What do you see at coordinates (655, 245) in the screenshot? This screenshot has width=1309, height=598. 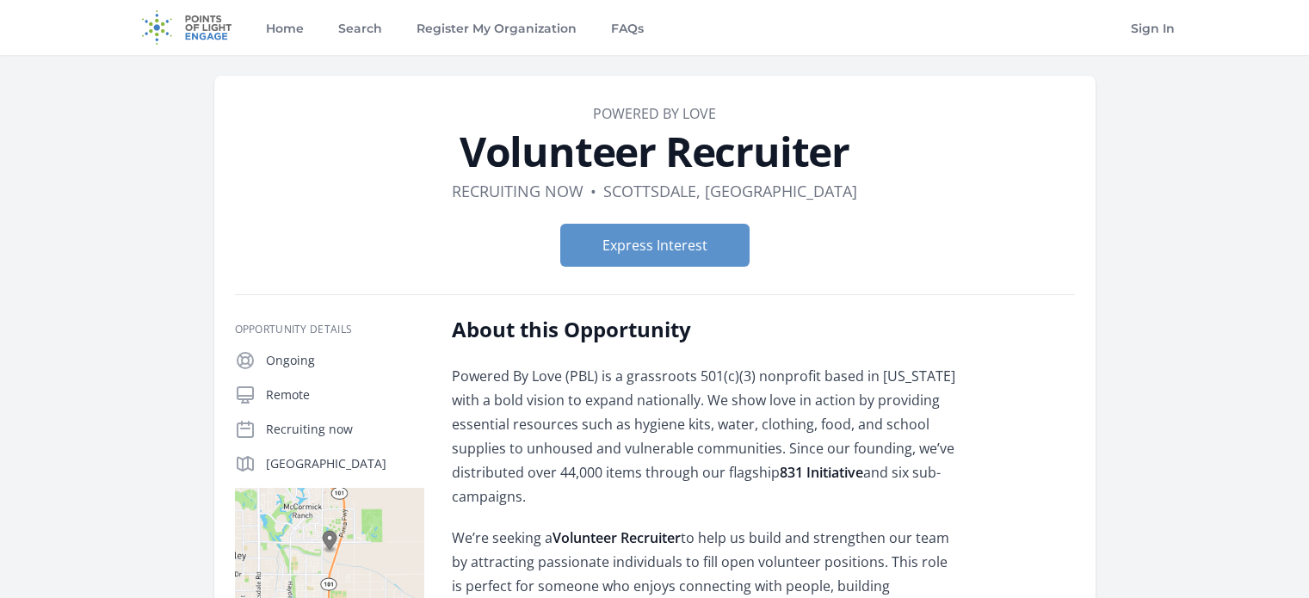 I see `button: Express Interest` at bounding box center [655, 245].